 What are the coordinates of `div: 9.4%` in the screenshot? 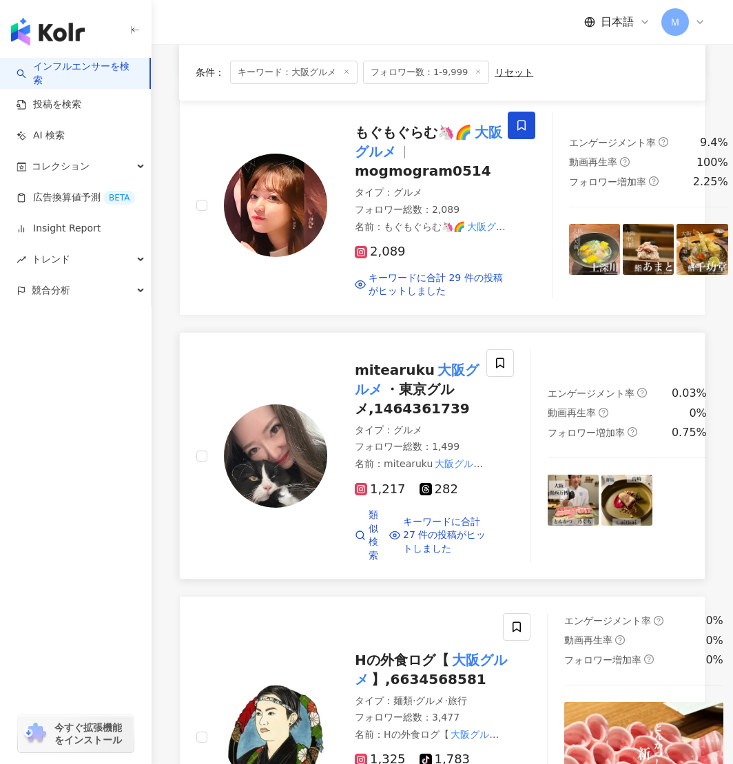 It's located at (713, 143).